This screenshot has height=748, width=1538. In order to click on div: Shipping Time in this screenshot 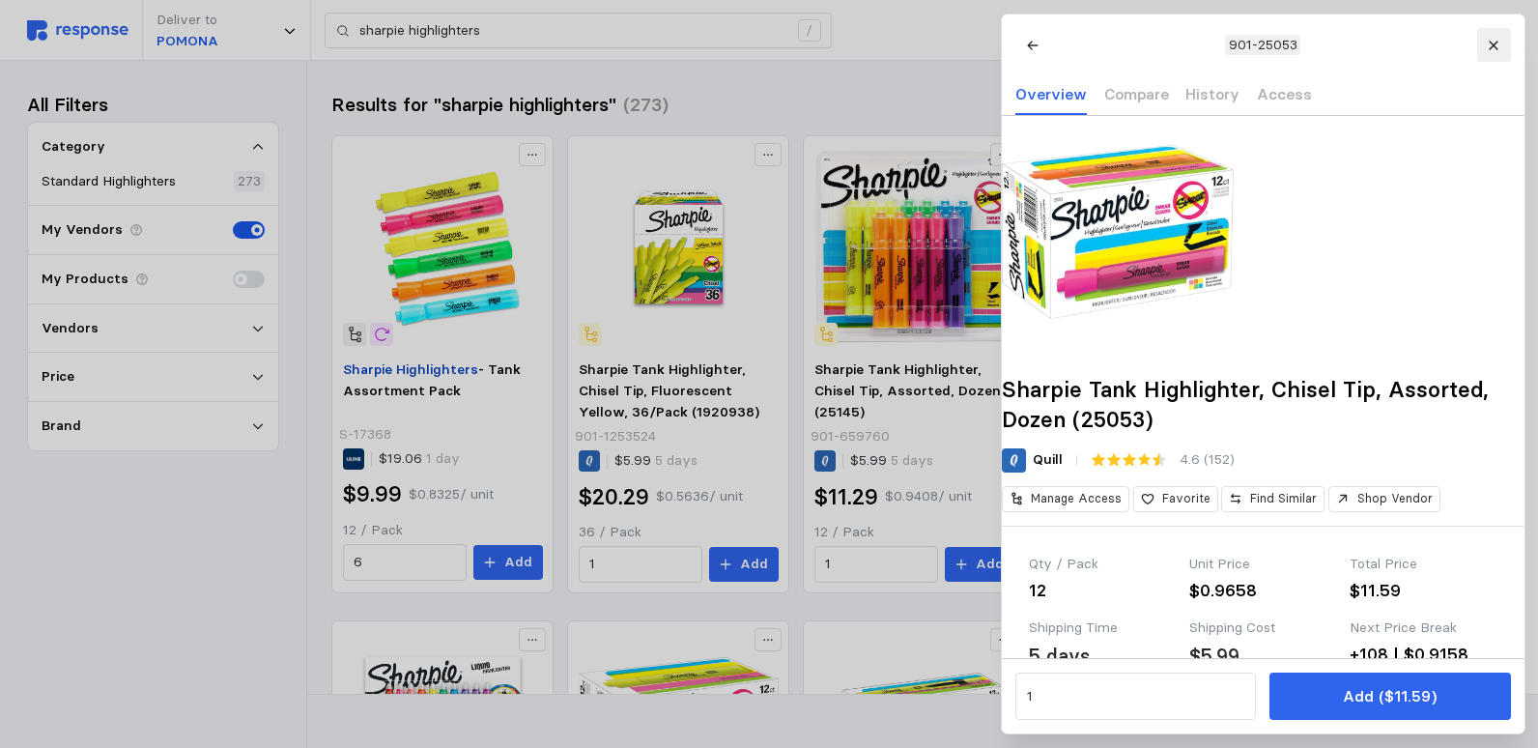, I will do `click(1102, 628)`.